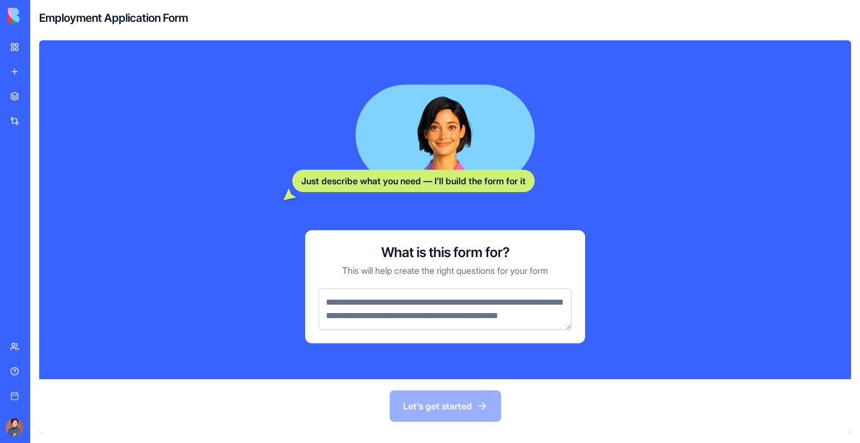  What do you see at coordinates (413, 181) in the screenshot?
I see `div: Just describe what you need — I’ll build the form for it` at bounding box center [413, 181].